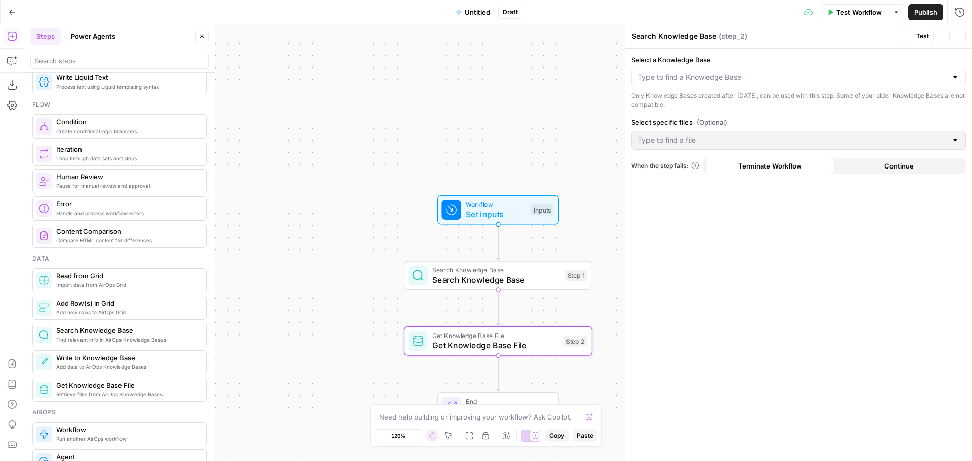 The width and height of the screenshot is (972, 461). I want to click on button: Steps, so click(46, 36).